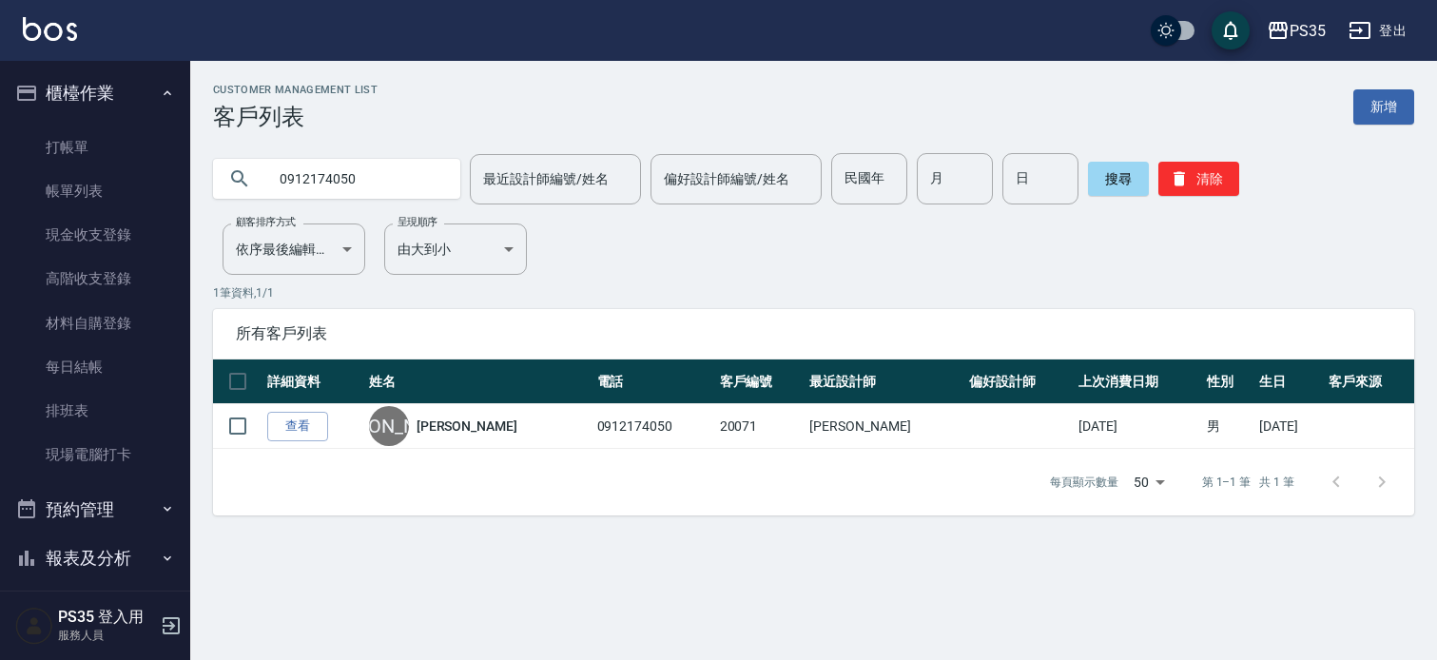 This screenshot has width=1437, height=660. Describe the element at coordinates (1230, 30) in the screenshot. I see `button: save` at that location.